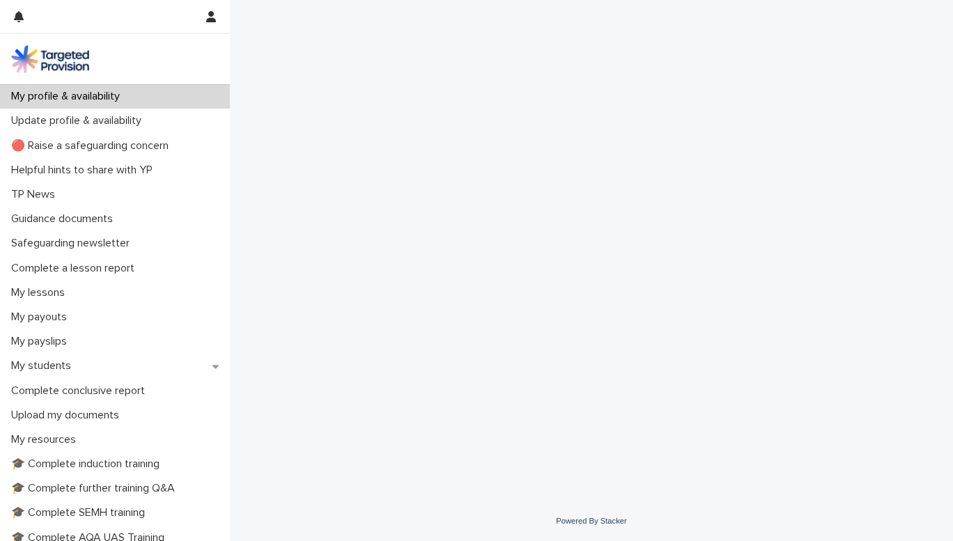 The height and width of the screenshot is (541, 953). I want to click on a: Powered By Stacker, so click(591, 521).